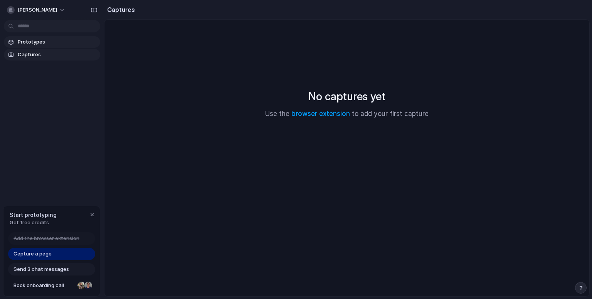 This screenshot has width=592, height=299. What do you see at coordinates (46, 239) in the screenshot?
I see `span: Add the browser extension` at bounding box center [46, 239].